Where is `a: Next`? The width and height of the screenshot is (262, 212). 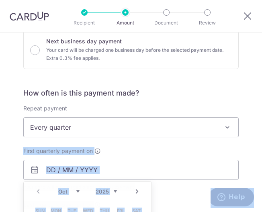
a: Next is located at coordinates (137, 191).